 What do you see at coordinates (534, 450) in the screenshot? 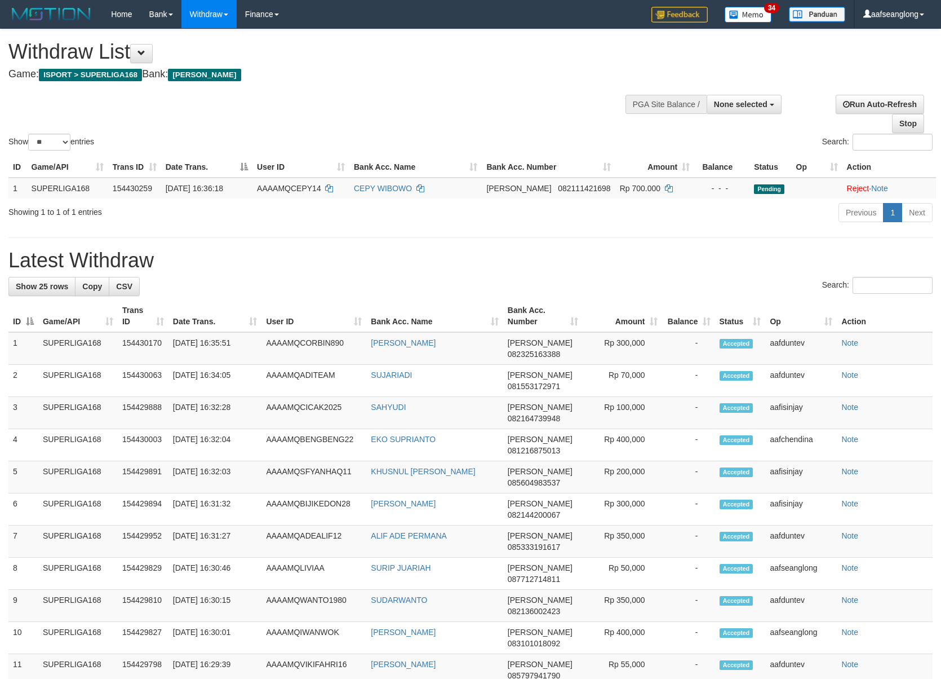
I see `span: Copy 081216875013 to clipboard` at bounding box center [534, 450].